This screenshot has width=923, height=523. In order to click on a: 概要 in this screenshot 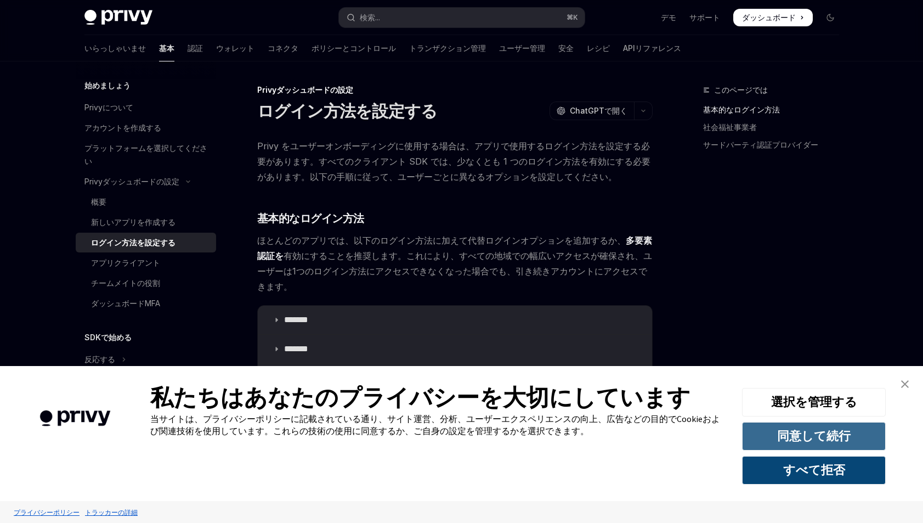, I will do `click(146, 202)`.